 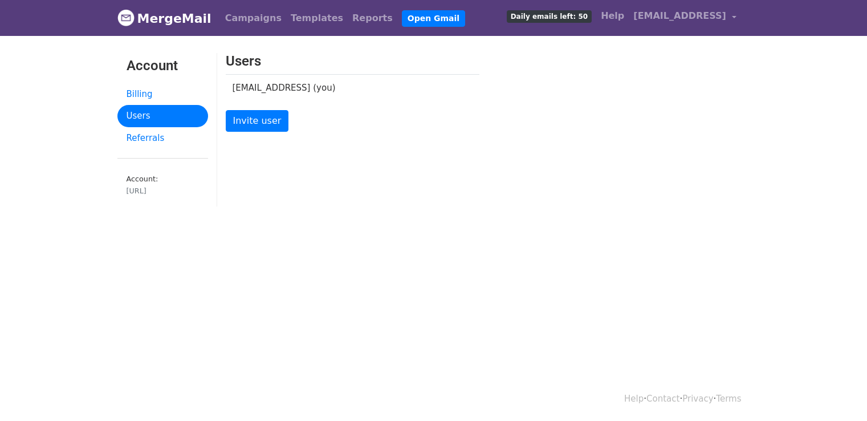 What do you see at coordinates (253, 18) in the screenshot?
I see `a: Campaigns` at bounding box center [253, 18].